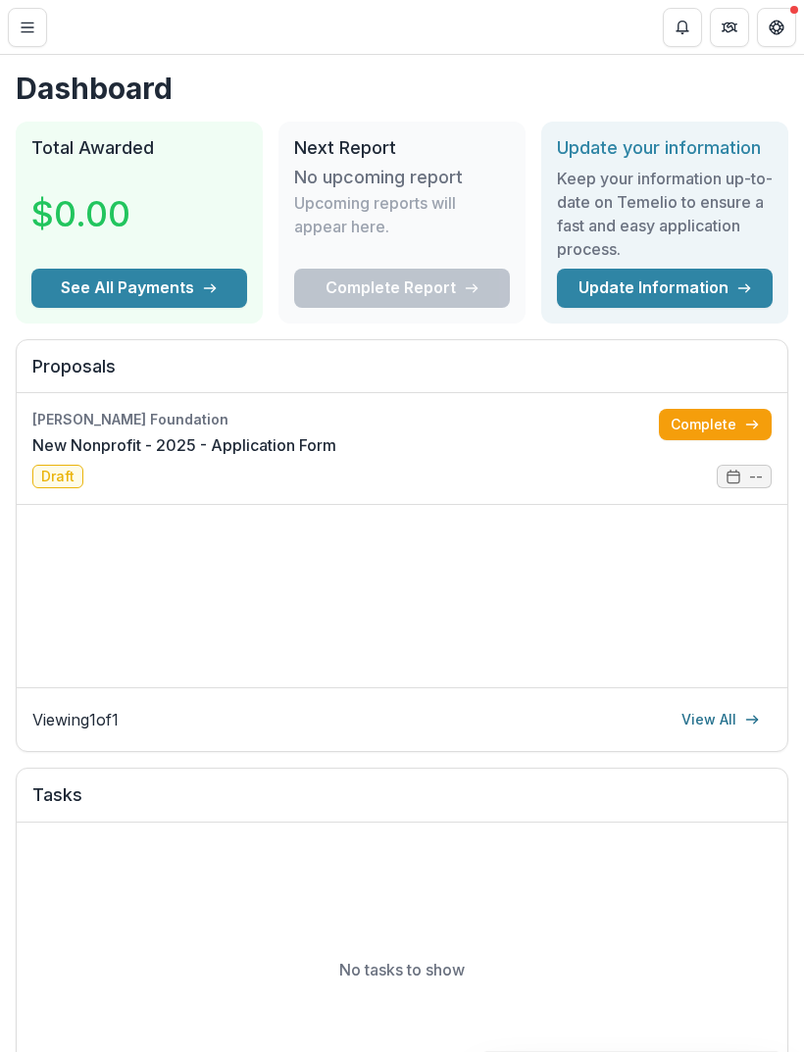 The image size is (804, 1052). I want to click on h2: Total Awarded, so click(139, 148).